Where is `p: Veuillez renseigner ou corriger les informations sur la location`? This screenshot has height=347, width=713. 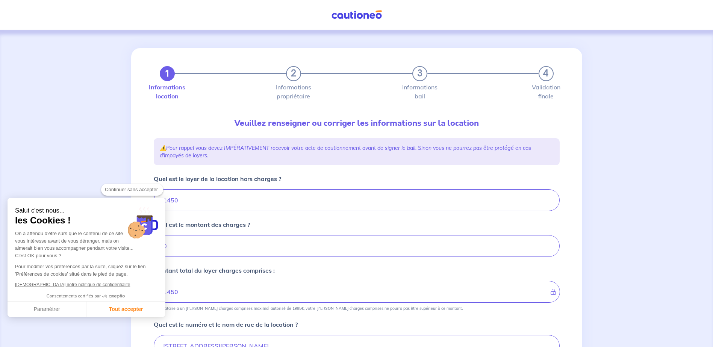
p: Veuillez renseigner ou corriger les informations sur la location is located at coordinates (357, 123).